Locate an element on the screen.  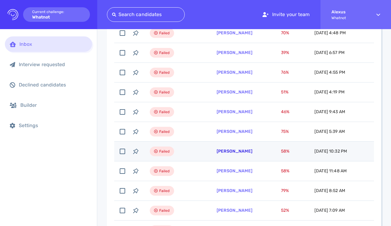
span: 39 % is located at coordinates (285, 53).